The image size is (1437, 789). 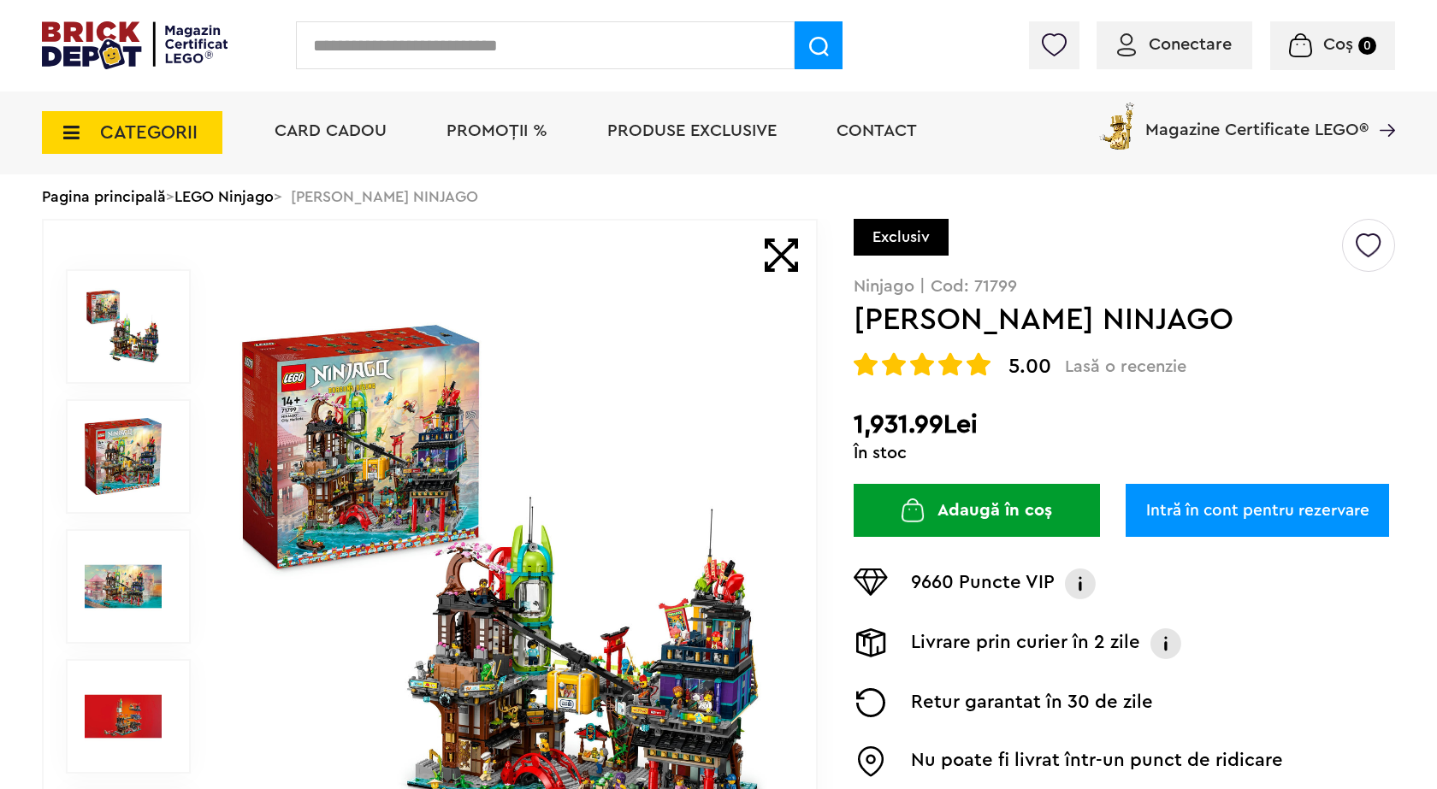 I want to click on div: În stoc, so click(x=1124, y=453).